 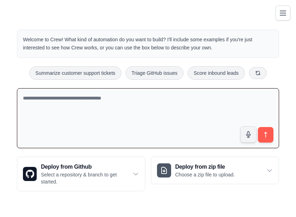 What do you see at coordinates (278, 200) in the screenshot?
I see `div: Chat Widget` at bounding box center [278, 200].